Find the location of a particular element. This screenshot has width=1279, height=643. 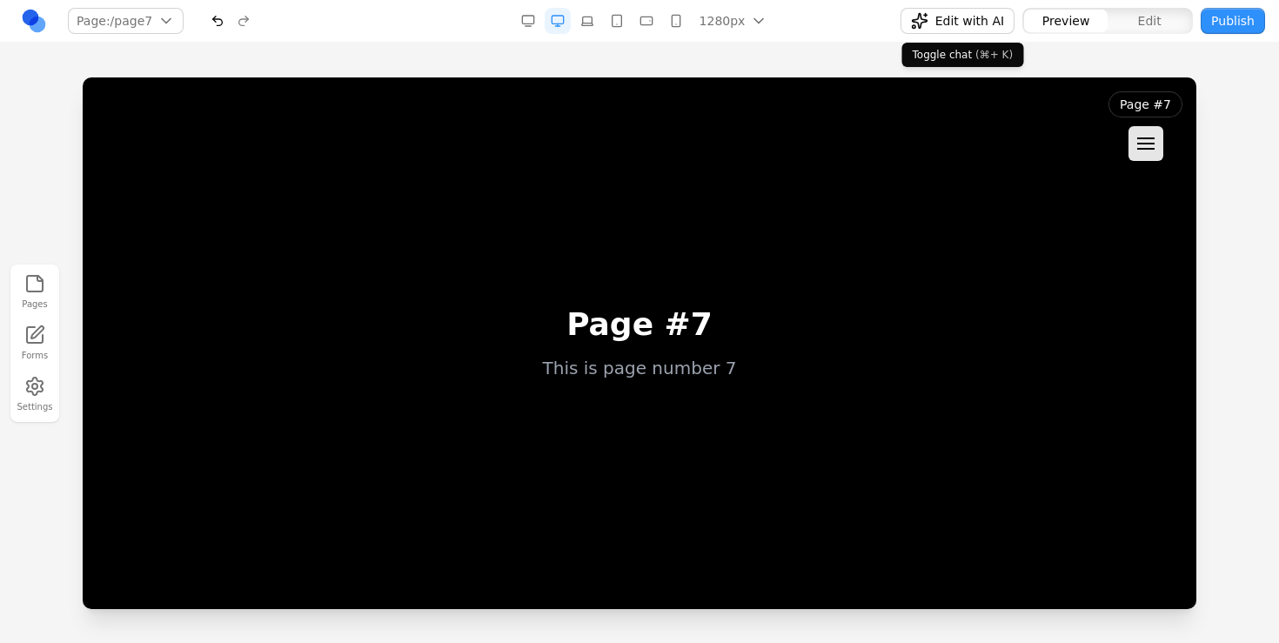

button: Laptop is located at coordinates (587, 21).